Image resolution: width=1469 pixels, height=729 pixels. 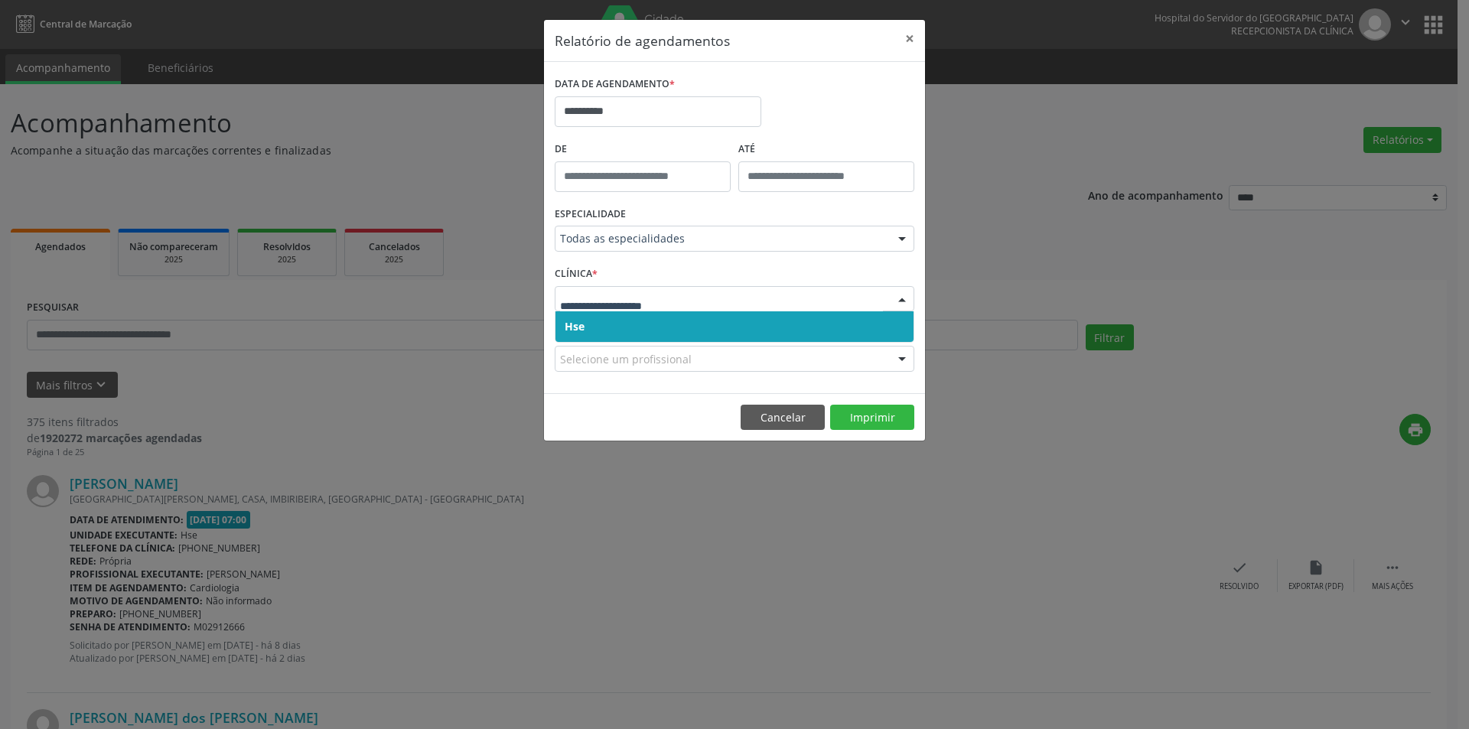 What do you see at coordinates (642, 41) in the screenshot?
I see `h5: Relatório de agendamentos` at bounding box center [642, 41].